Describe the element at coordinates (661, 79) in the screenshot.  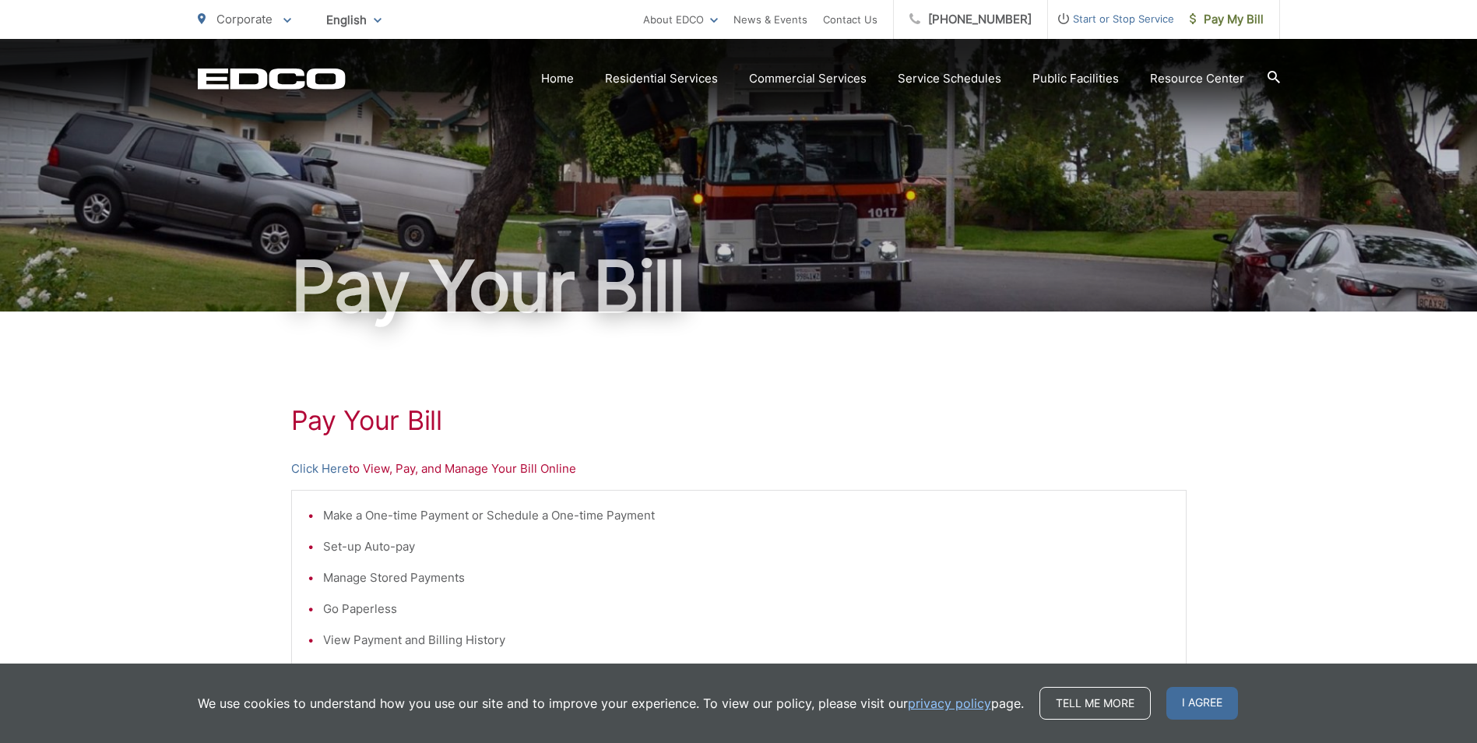
I see `a: Residential Services` at that location.